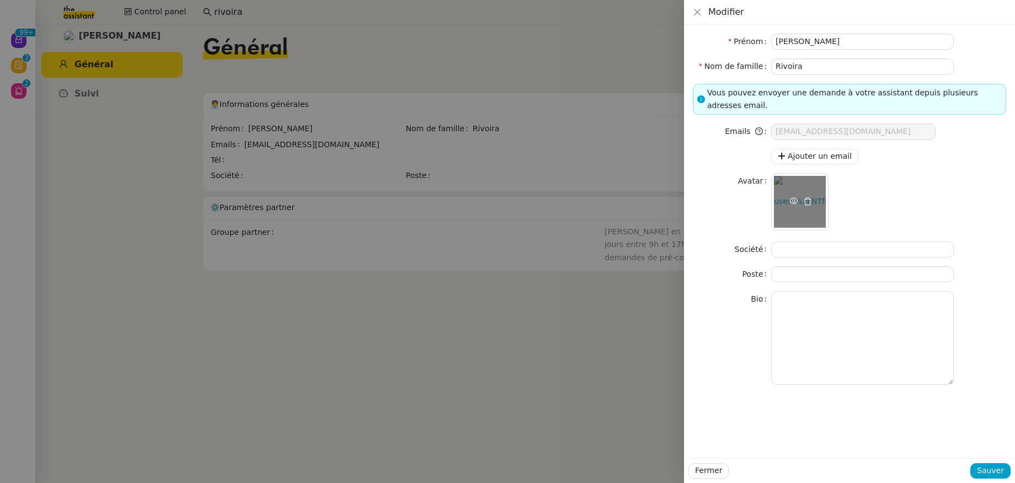 The height and width of the screenshot is (483, 1015). What do you see at coordinates (990, 471) in the screenshot?
I see `span: Sauver` at bounding box center [990, 471].